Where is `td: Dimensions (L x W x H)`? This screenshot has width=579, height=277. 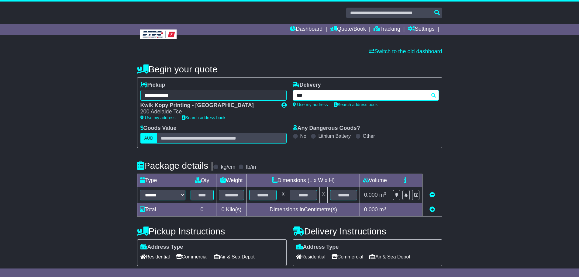 td: Dimensions (L x W x H) is located at coordinates (303, 181).